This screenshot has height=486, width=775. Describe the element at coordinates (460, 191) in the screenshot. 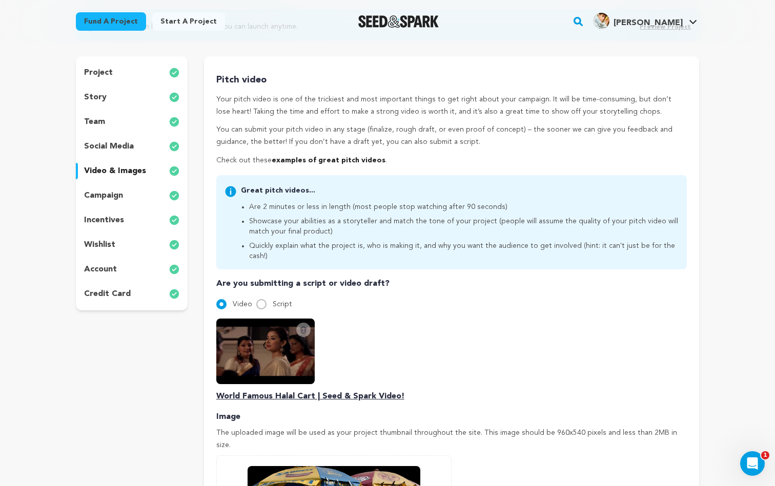

I see `p: Great pitch videos...` at that location.